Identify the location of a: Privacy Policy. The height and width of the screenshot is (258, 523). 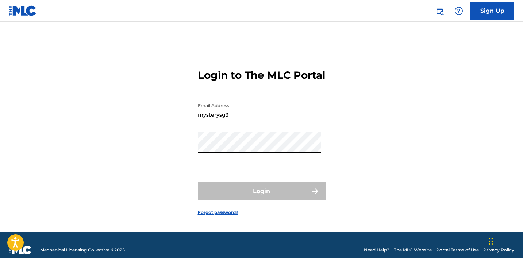
(498, 250).